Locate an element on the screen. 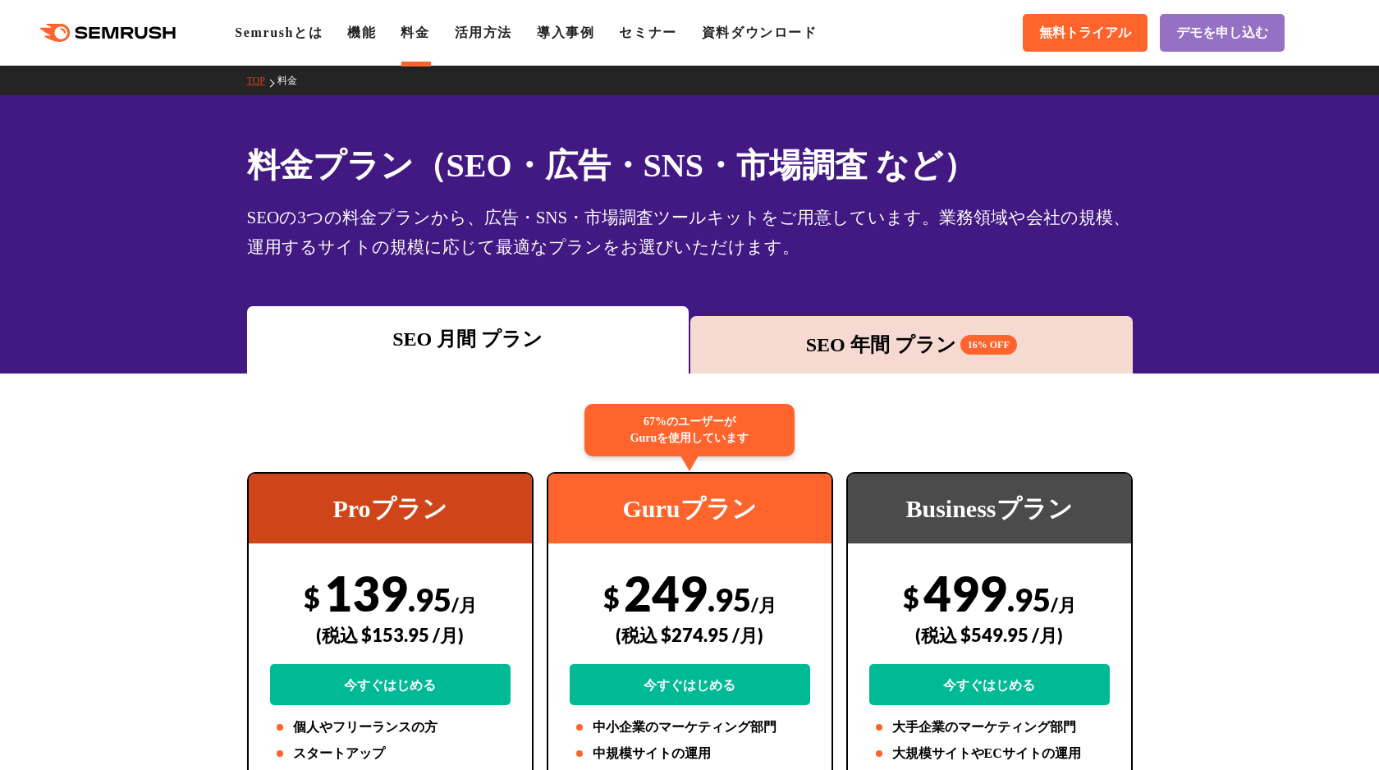 The width and height of the screenshot is (1379, 770). div: 499 is located at coordinates (989, 634).